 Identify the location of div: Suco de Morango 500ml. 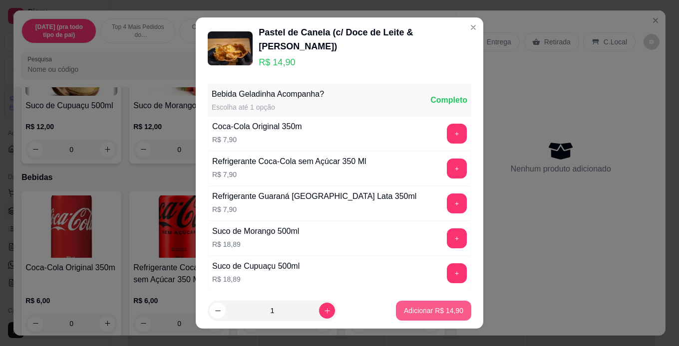
(255, 231).